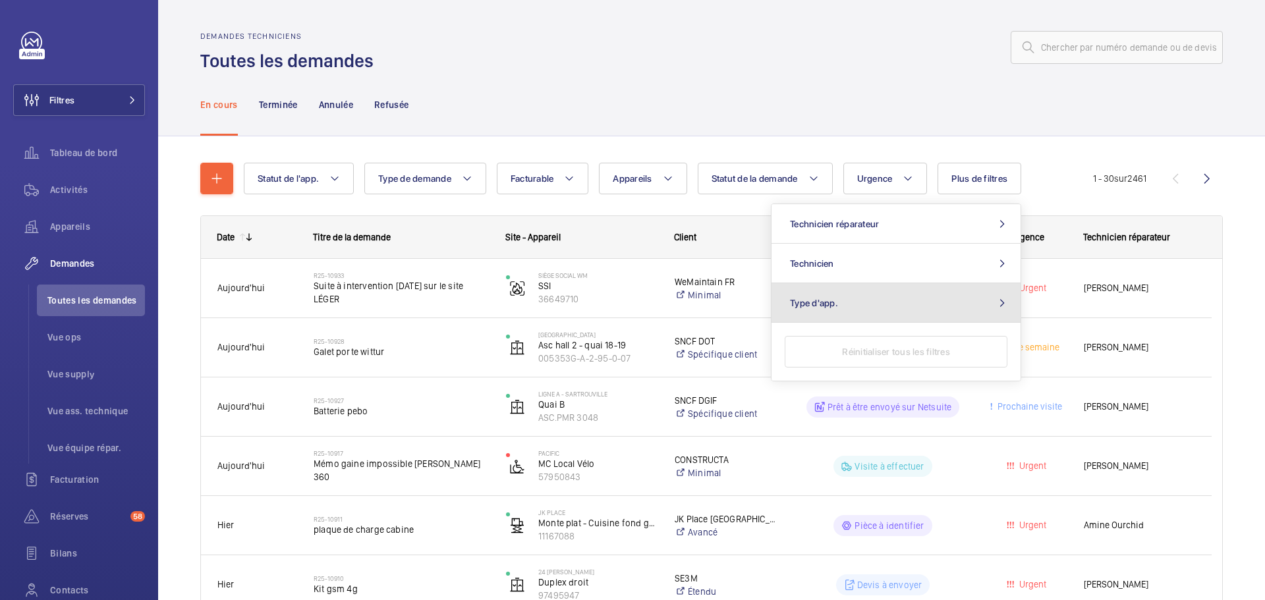  I want to click on button: Statut de l'app., so click(298, 179).